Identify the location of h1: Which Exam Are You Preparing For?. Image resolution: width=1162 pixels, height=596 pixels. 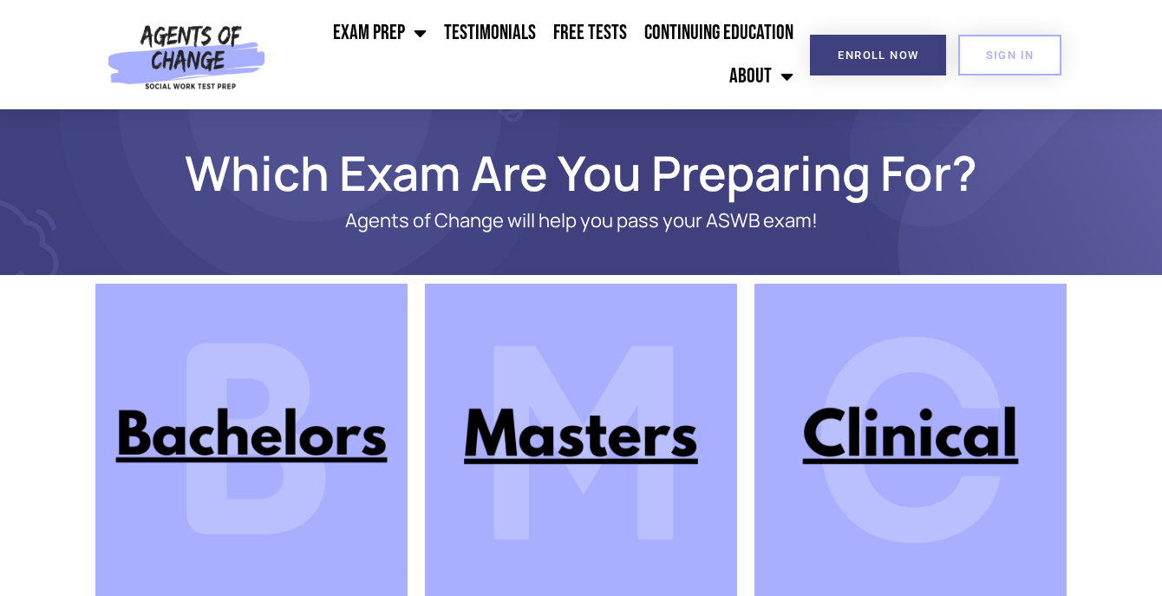
(581, 173).